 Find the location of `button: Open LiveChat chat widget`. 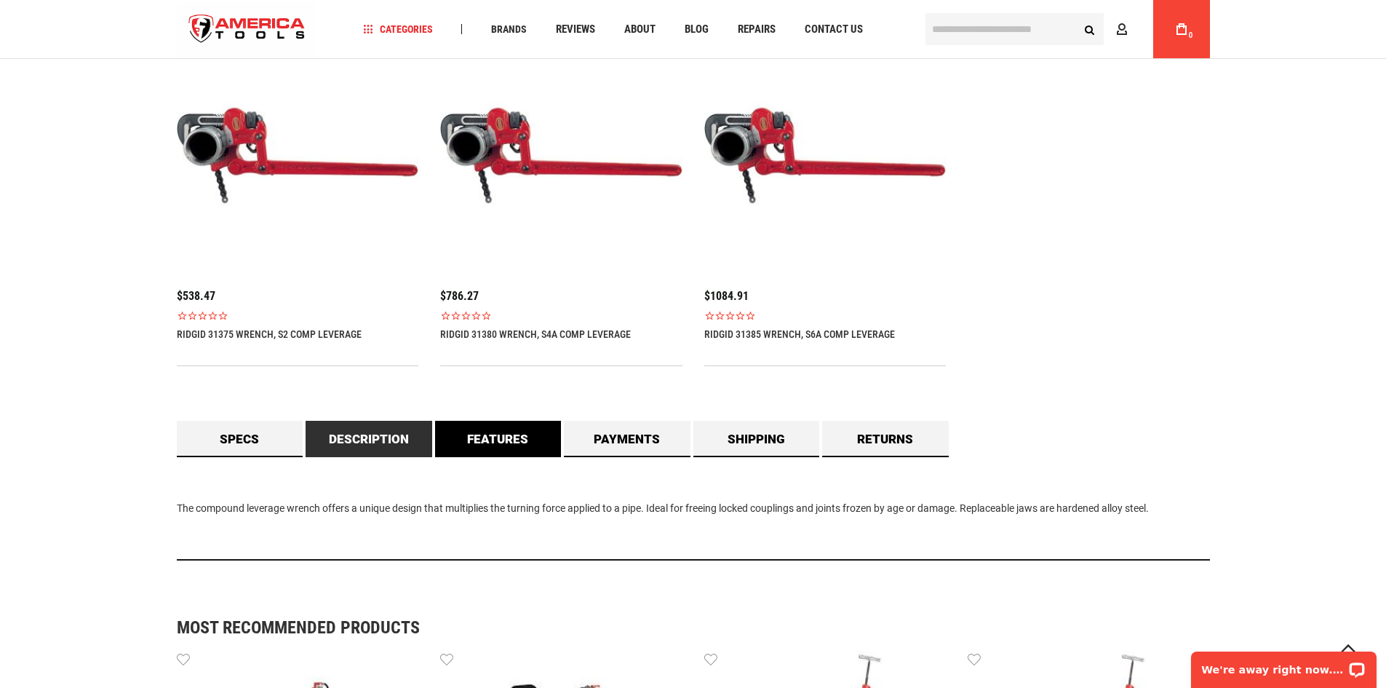

button: Open LiveChat chat widget is located at coordinates (176, 28).